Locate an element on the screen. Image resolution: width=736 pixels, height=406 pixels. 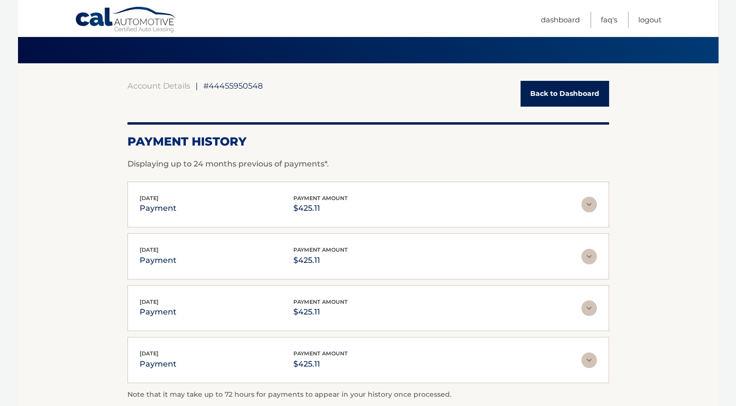
a: Account Details is located at coordinates (159, 86).